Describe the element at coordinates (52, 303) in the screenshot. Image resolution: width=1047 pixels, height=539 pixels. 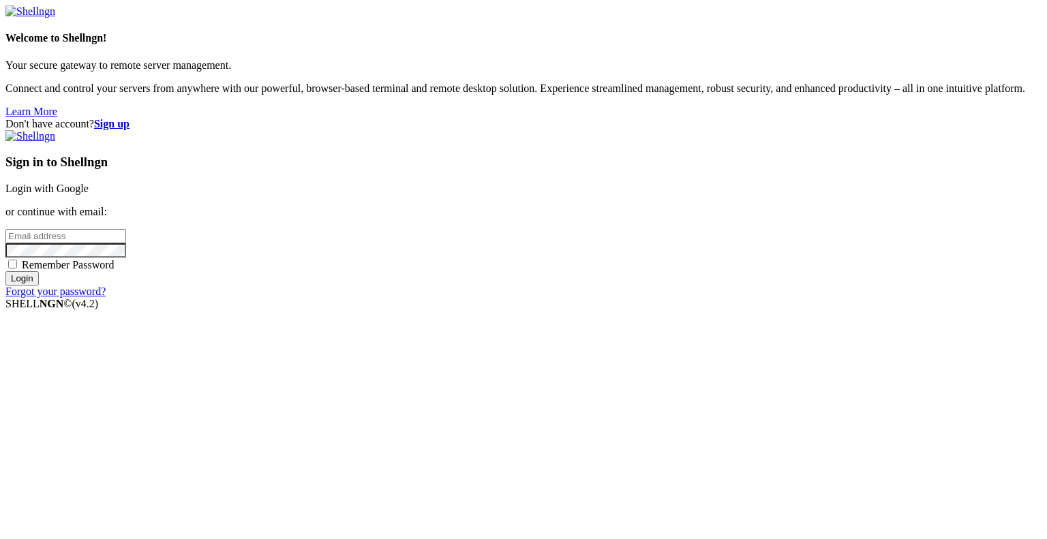
I see `b: NGN` at that location.